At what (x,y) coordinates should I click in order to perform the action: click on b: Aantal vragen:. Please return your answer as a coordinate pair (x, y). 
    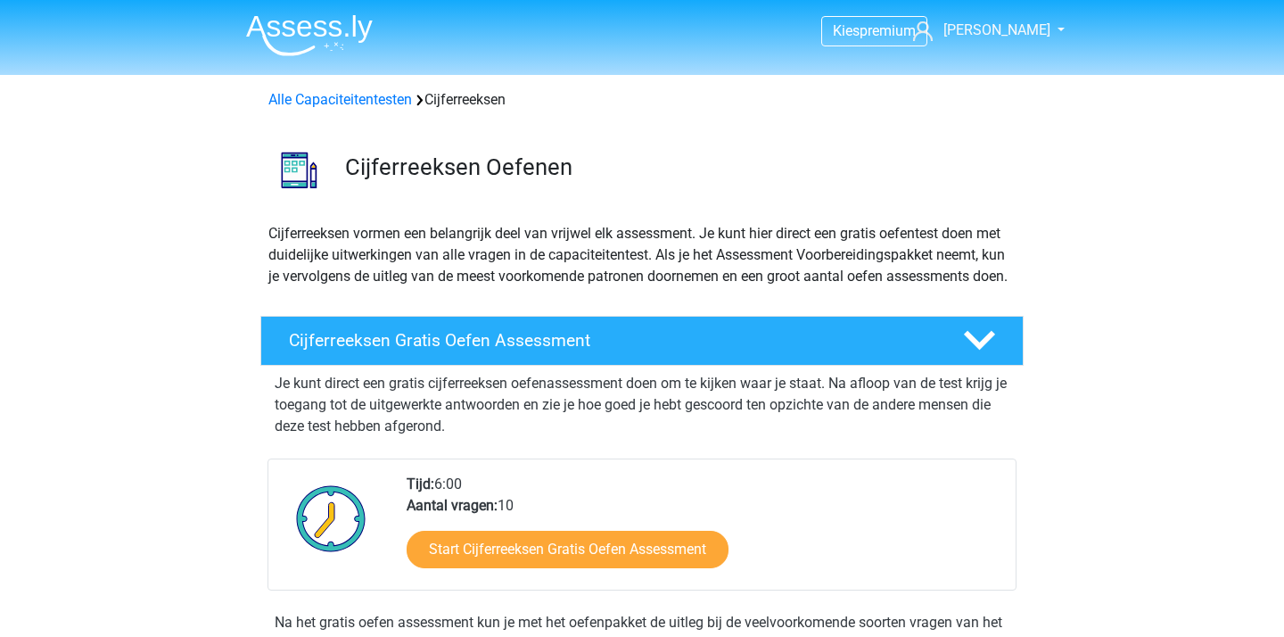
    Looking at the image, I should click on (452, 505).